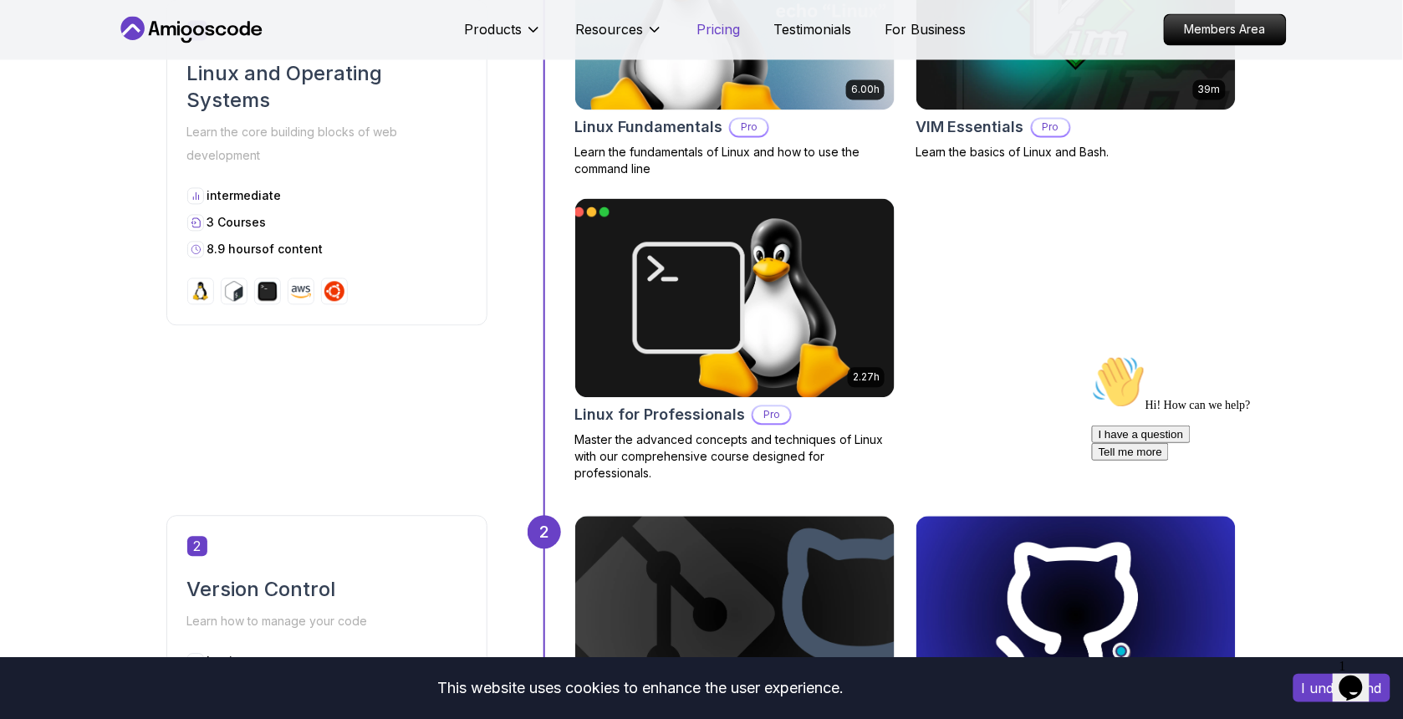 The height and width of the screenshot is (719, 1403). What do you see at coordinates (640, 688) in the screenshot?
I see `div: This website uses cookies to enhance the user experience.` at bounding box center [640, 688].